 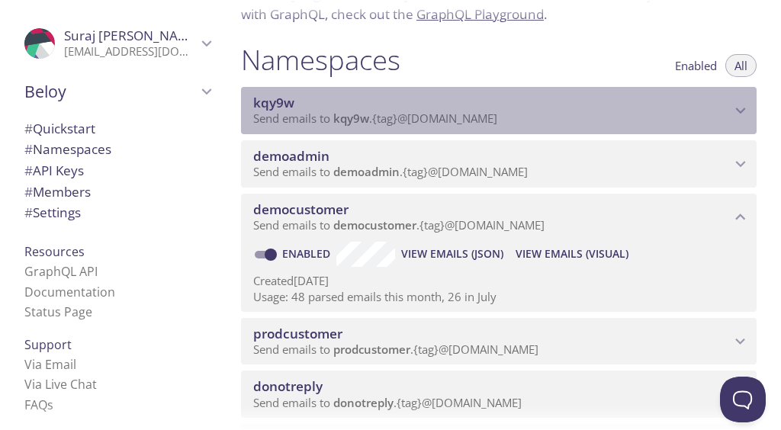 What do you see at coordinates (117, 171) in the screenshot?
I see `div: API Keys` at bounding box center [117, 171].